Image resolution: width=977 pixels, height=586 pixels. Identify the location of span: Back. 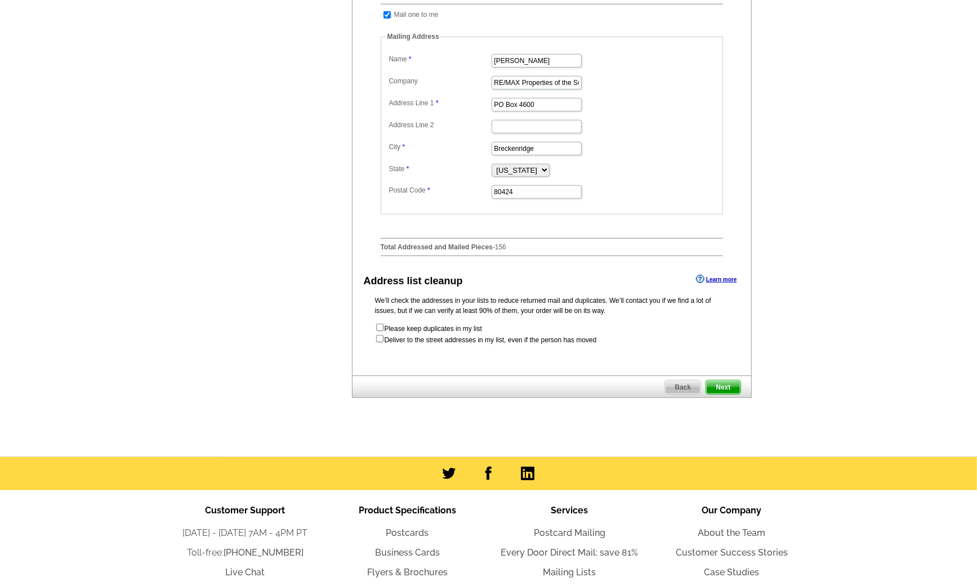
(683, 387).